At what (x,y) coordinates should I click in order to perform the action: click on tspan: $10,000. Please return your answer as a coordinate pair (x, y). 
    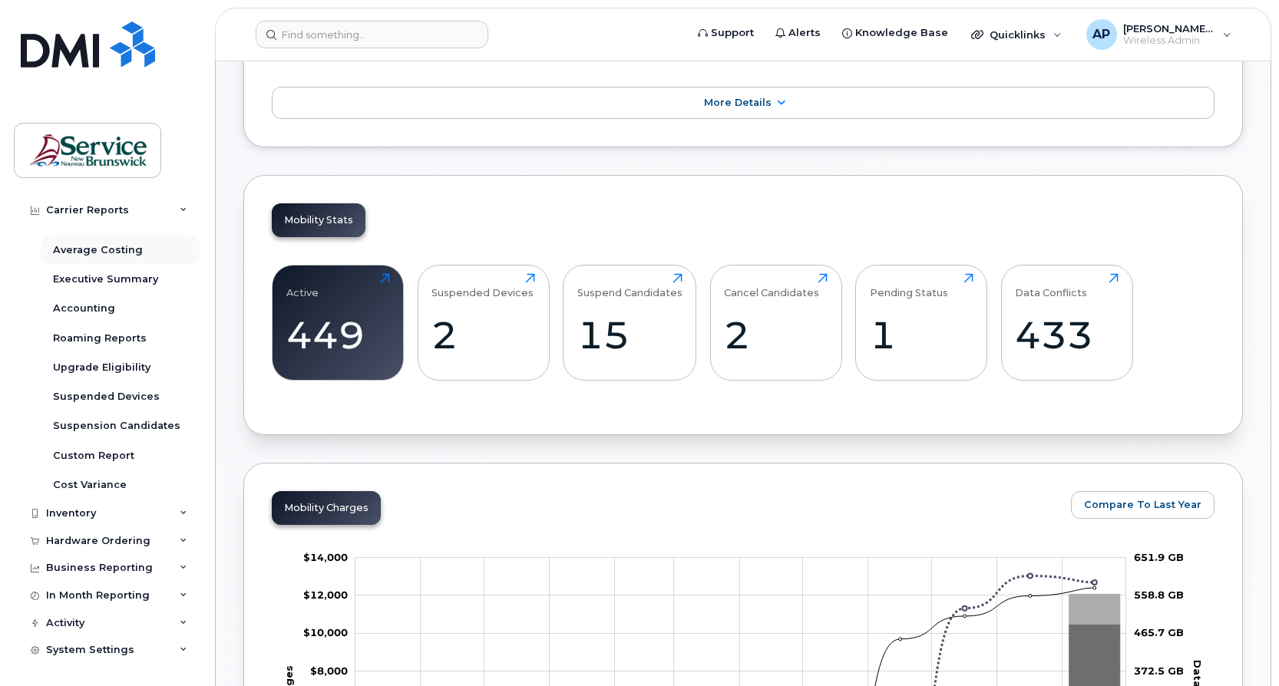
    Looking at the image, I should click on (325, 632).